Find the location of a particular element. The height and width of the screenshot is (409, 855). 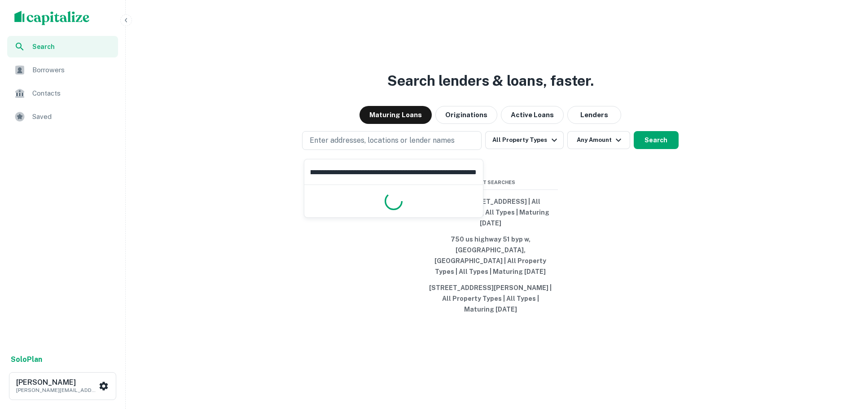

img: capitalize-logo.png is located at coordinates (52, 18).